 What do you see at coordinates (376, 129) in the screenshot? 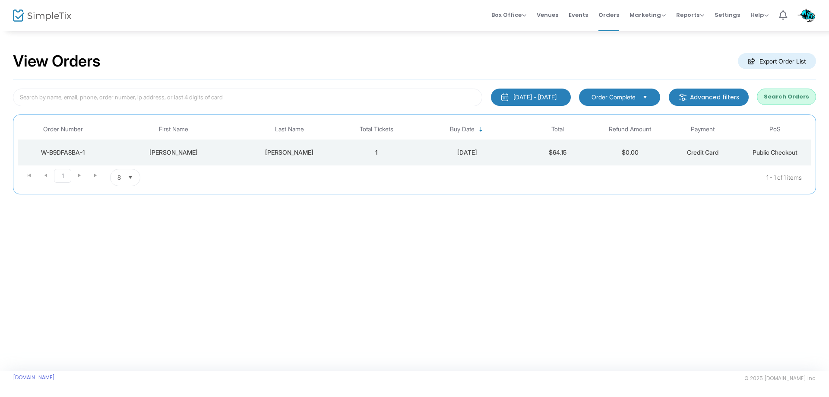
I see `th: Total Tickets` at bounding box center [376, 129].